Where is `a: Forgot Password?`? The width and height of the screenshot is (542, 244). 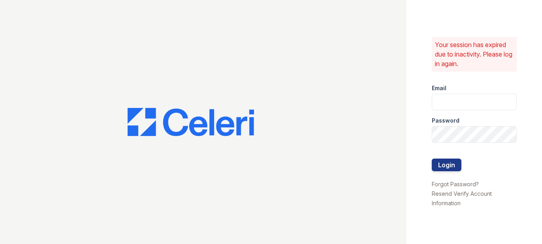
a: Forgot Password? is located at coordinates (455, 184).